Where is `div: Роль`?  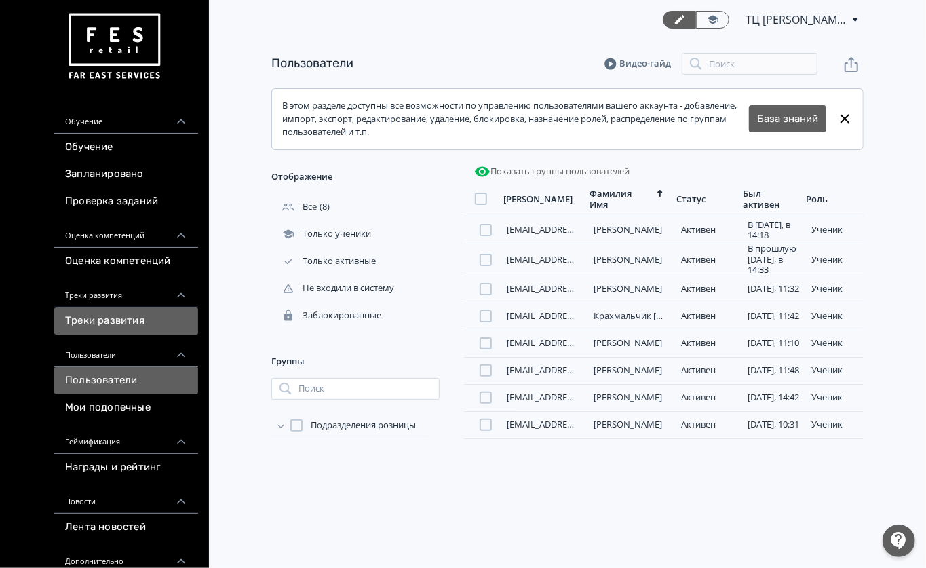
div: Роль is located at coordinates (817, 199).